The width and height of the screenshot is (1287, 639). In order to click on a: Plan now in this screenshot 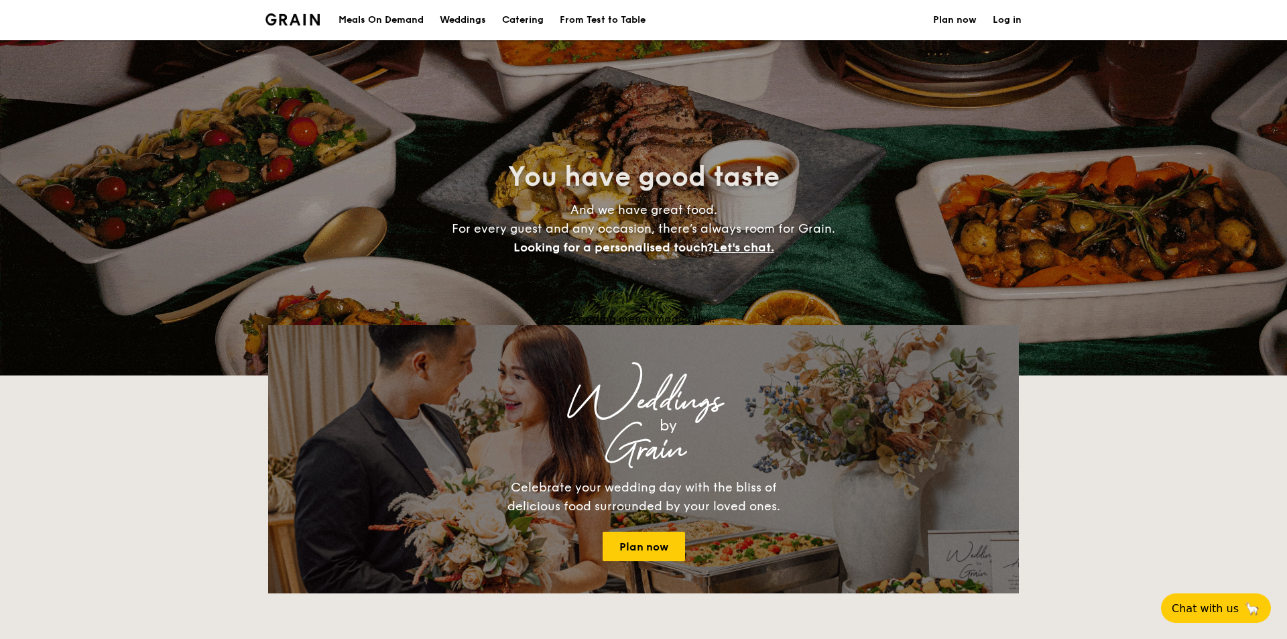, I will do `click(644, 546)`.